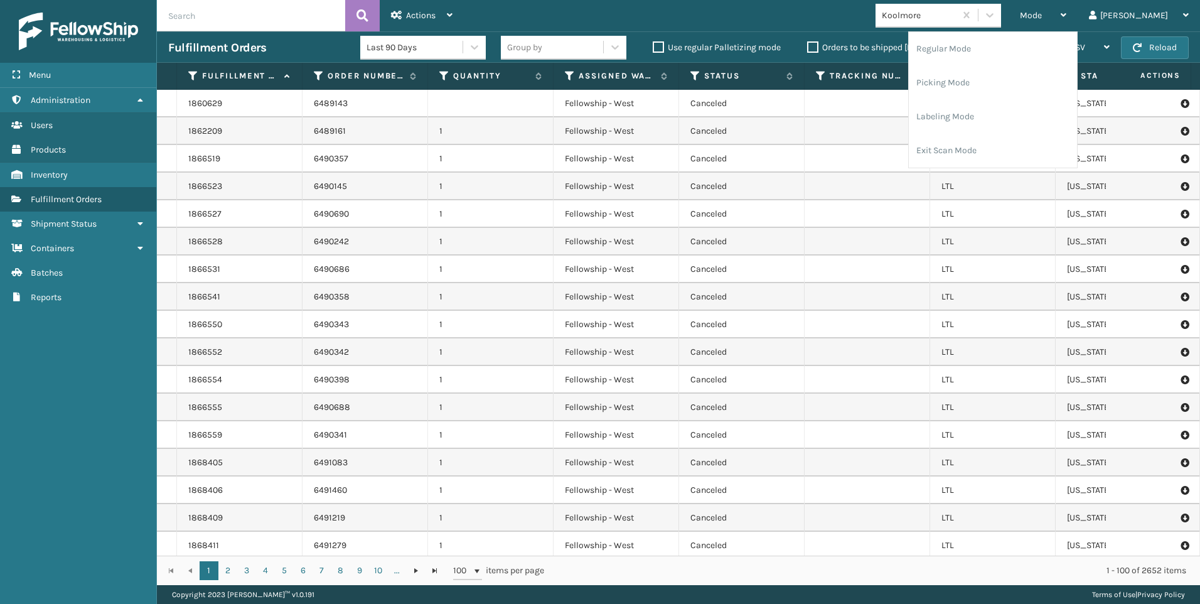  What do you see at coordinates (63, 223) in the screenshot?
I see `span: Shipment Status` at bounding box center [63, 223].